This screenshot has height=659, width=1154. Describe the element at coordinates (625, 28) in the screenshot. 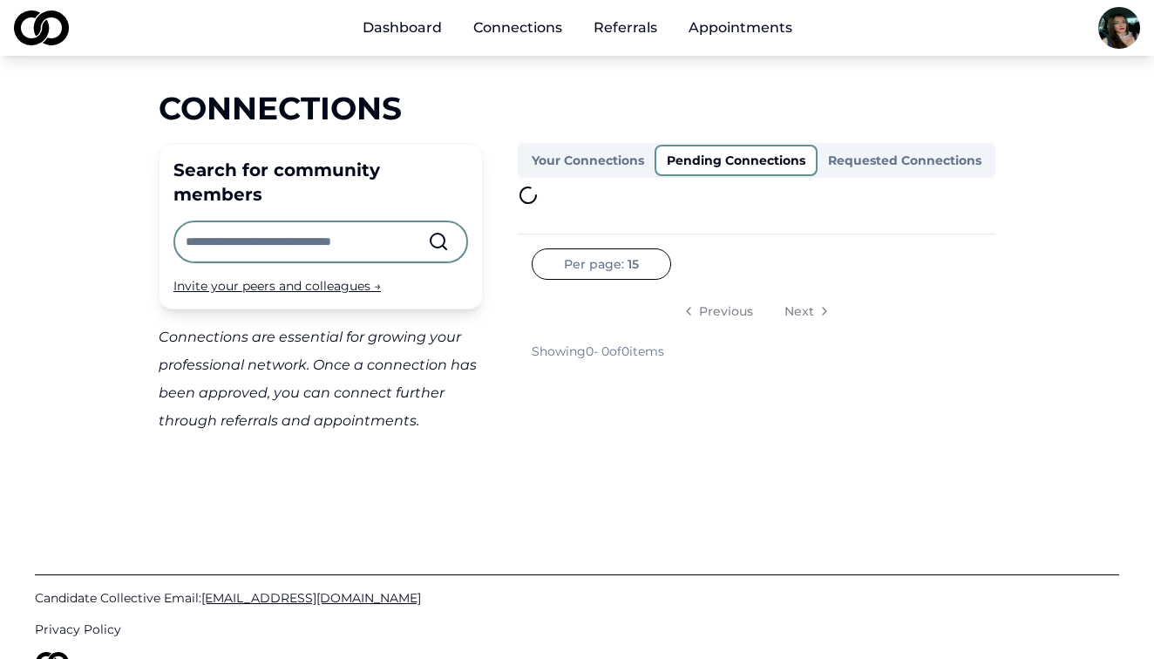

I see `a: Referrals` at that location.